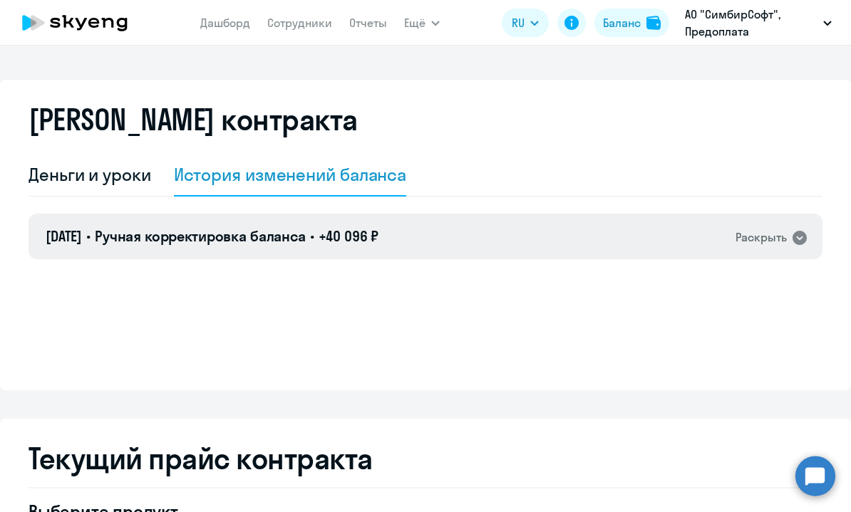  I want to click on span: Ручная корректировка баланса, so click(200, 236).